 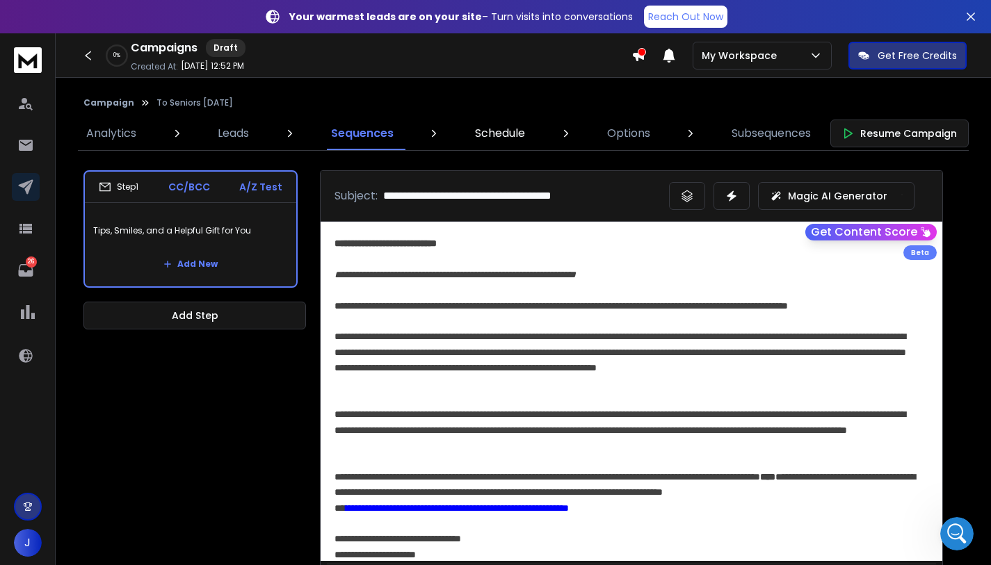 What do you see at coordinates (225, 48) in the screenshot?
I see `div: Draft` at bounding box center [225, 48].